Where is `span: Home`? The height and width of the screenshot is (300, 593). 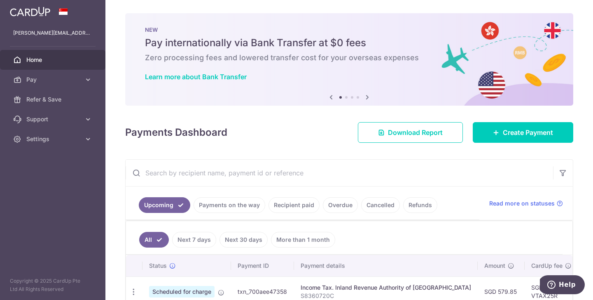 span: Home is located at coordinates (54, 60).